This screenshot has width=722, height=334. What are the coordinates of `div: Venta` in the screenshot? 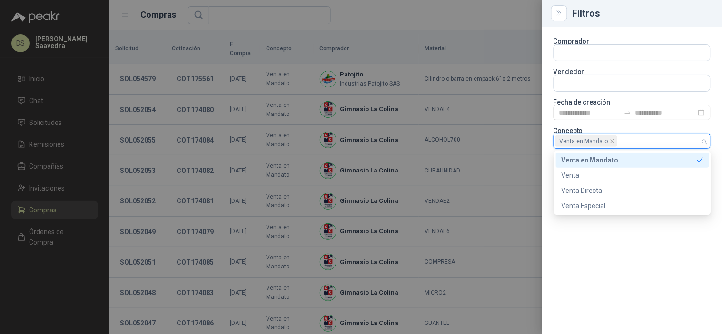 It's located at (632, 176).